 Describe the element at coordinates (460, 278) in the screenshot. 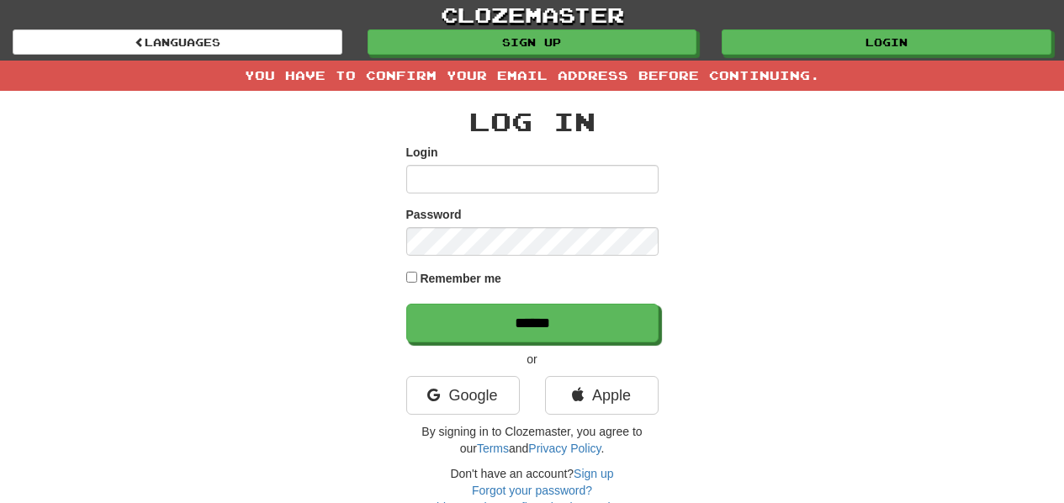

I see `label: Remember me` at that location.